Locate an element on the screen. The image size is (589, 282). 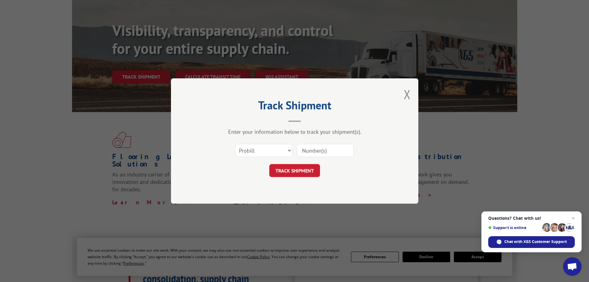
span: Support is online is located at coordinates (514, 227).